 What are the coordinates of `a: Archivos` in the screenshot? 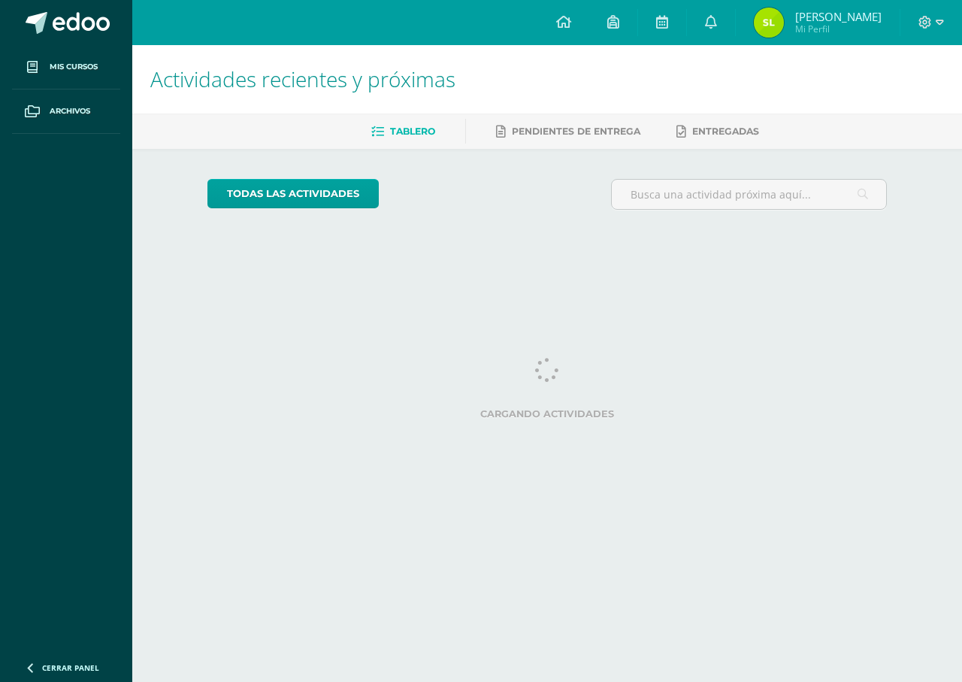 It's located at (66, 111).